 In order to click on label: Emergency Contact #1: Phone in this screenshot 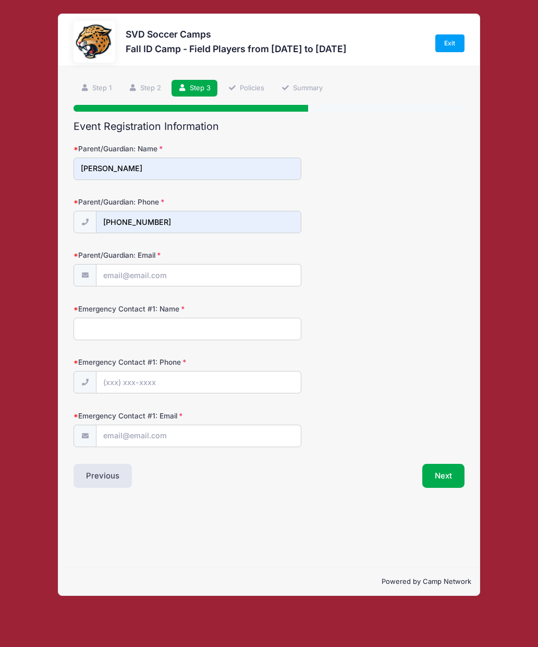, I will do `click(139, 362)`.